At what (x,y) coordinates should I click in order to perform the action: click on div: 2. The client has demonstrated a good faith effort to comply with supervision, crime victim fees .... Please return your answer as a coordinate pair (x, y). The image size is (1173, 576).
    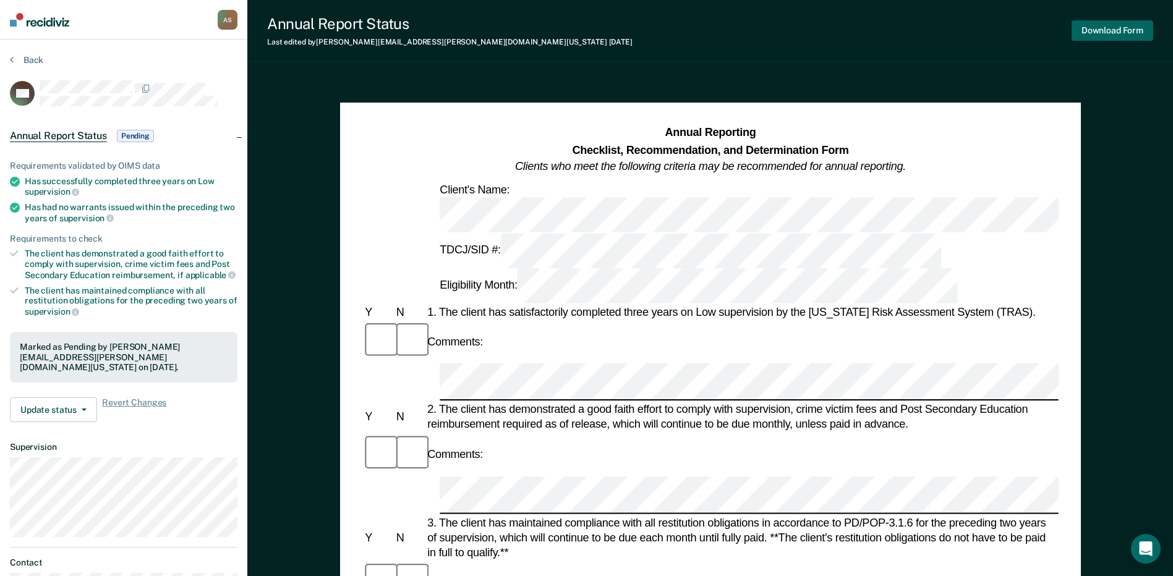
    Looking at the image, I should click on (742, 417).